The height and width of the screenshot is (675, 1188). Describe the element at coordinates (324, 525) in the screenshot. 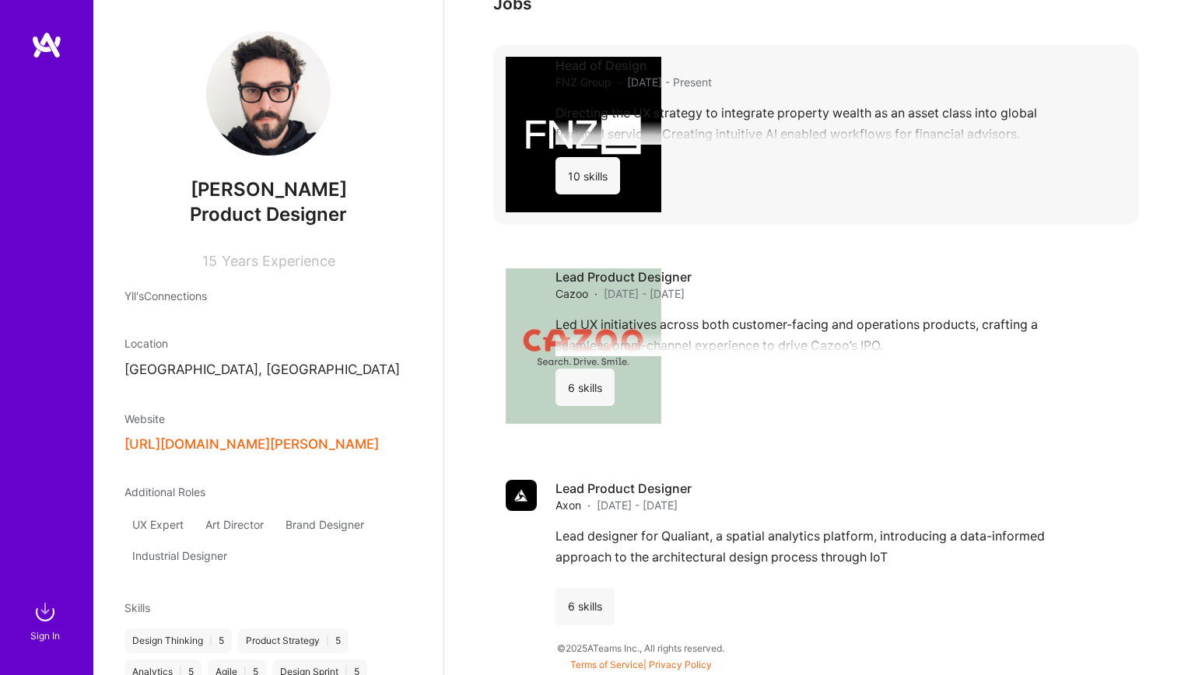

I see `div: Brand Designer` at that location.